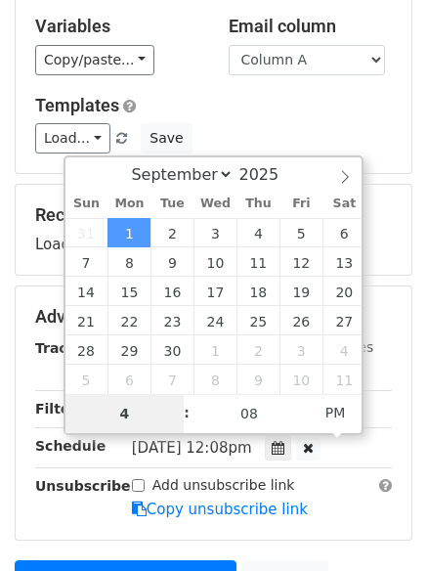 Image resolution: width=427 pixels, height=571 pixels. I want to click on span: September 10, 2025, so click(215, 262).